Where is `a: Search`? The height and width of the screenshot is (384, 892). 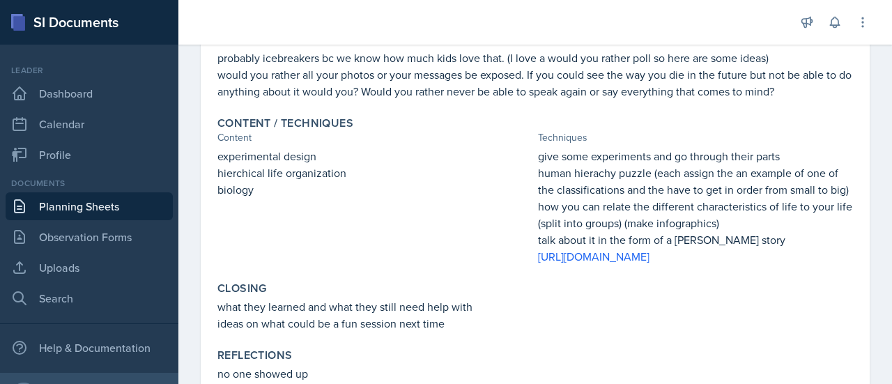 a: Search is located at coordinates (89, 298).